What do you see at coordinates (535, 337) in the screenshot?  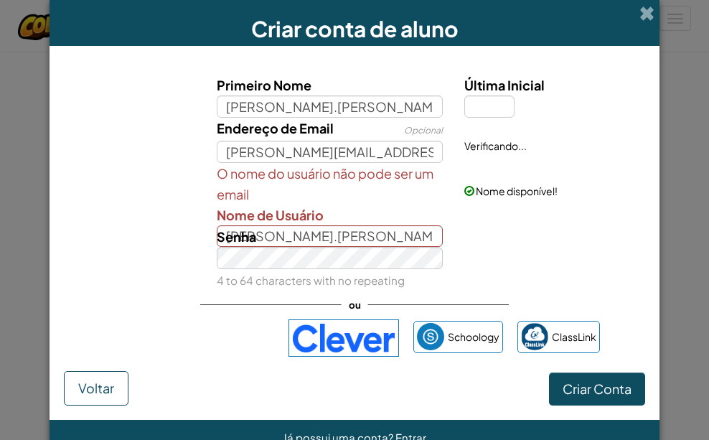 I see `img: classlink-logo-small.png` at bounding box center [535, 337].